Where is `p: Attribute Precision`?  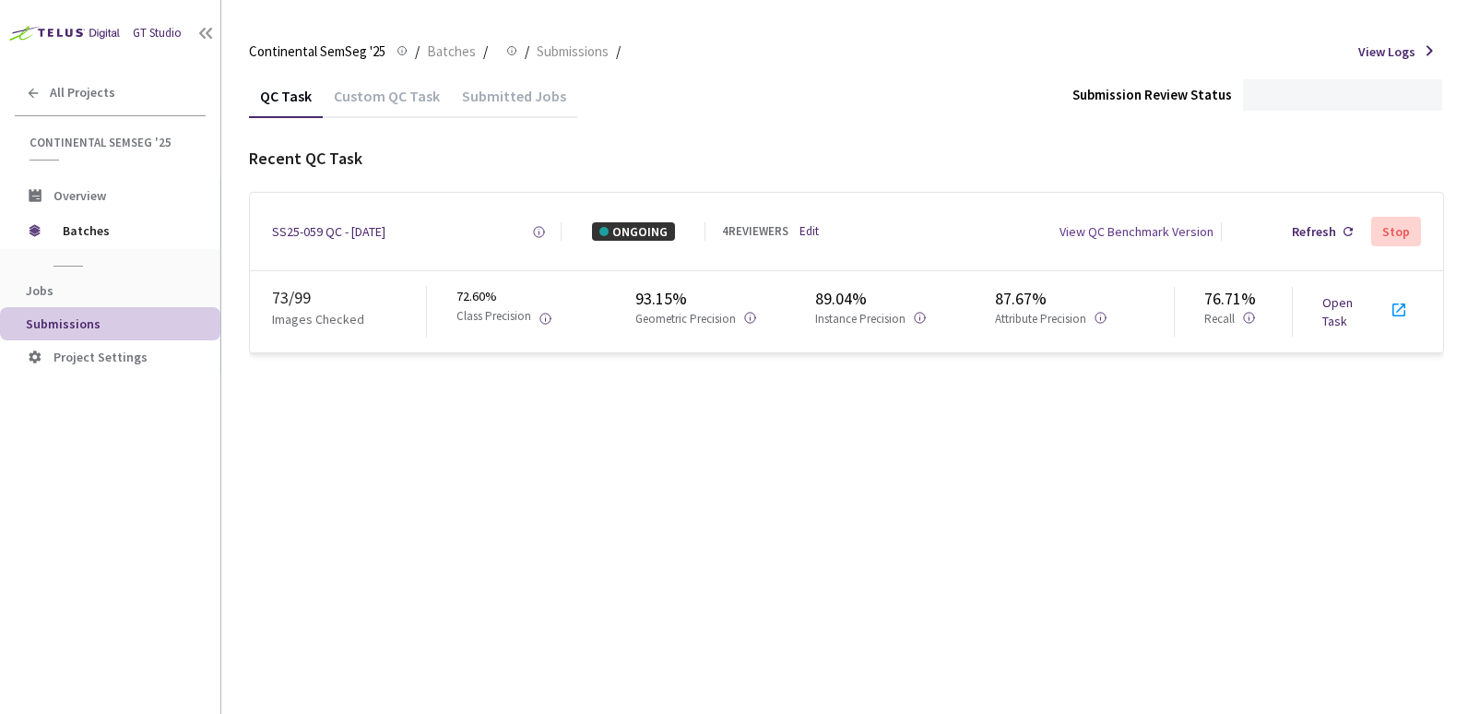
p: Attribute Precision is located at coordinates (1040, 319).